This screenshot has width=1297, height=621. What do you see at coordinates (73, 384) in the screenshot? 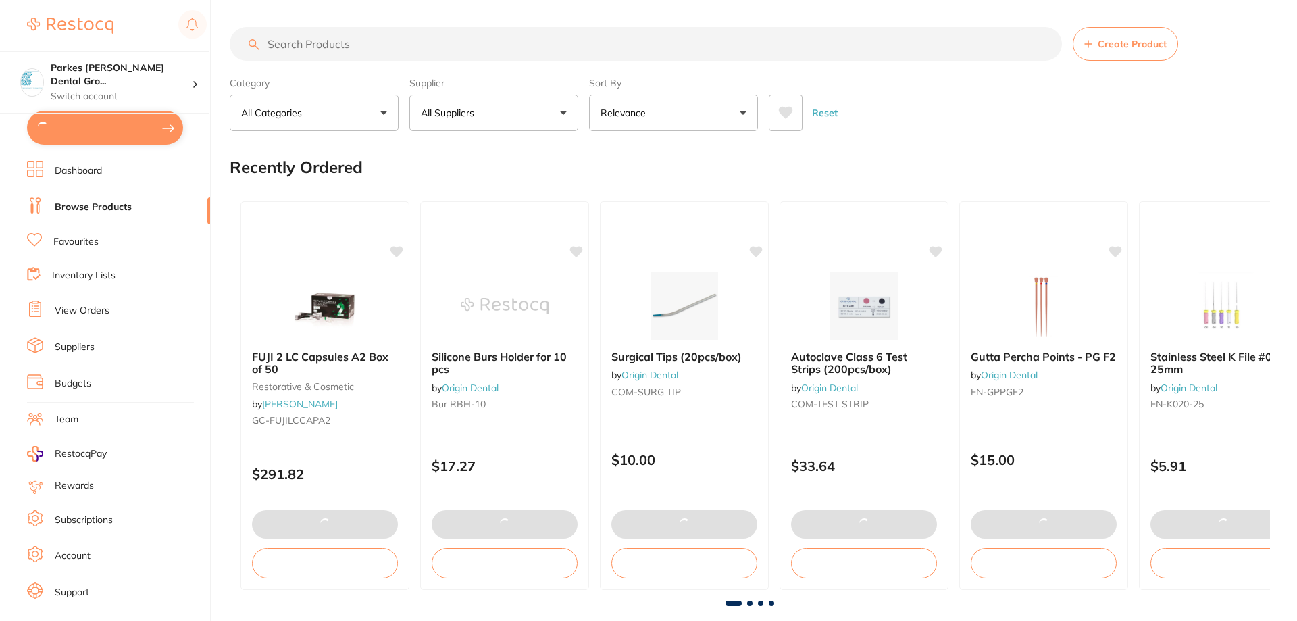
I see `a: Budgets` at bounding box center [73, 384].